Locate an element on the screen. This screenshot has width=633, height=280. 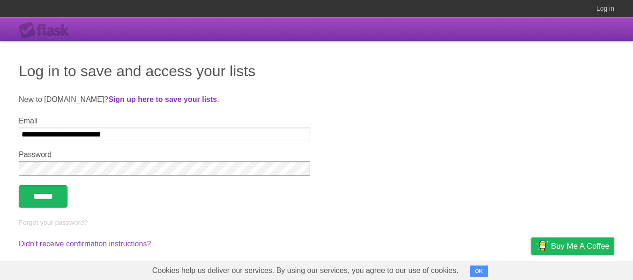
div: Flask is located at coordinates (47, 30).